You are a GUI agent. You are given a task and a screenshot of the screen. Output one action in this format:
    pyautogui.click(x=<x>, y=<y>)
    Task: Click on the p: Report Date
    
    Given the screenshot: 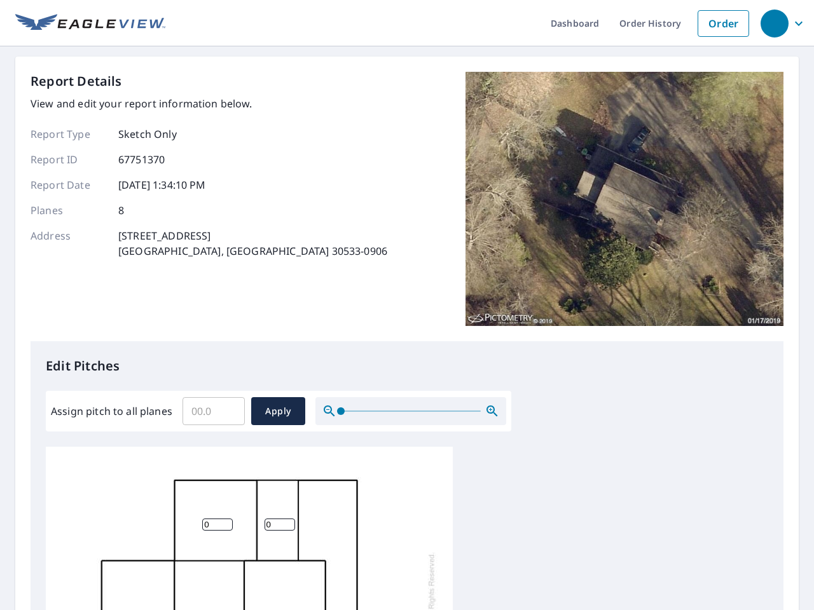 What is the action you would take?
    pyautogui.click(x=69, y=185)
    